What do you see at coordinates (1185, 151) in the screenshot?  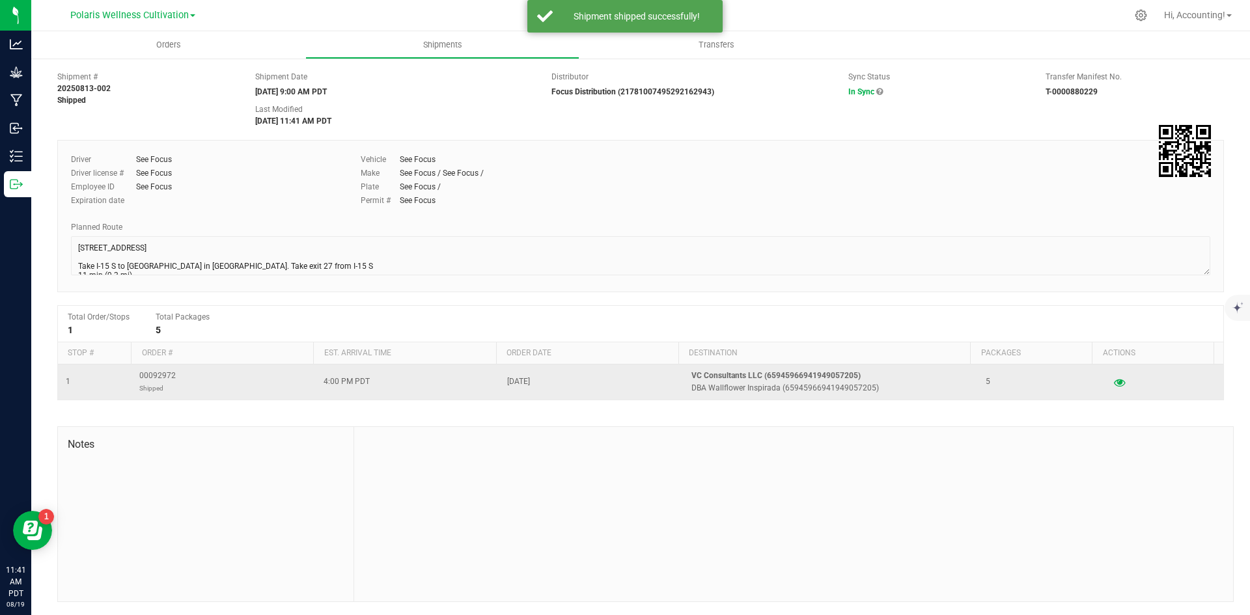 I see `qrcode: 20250813-002` at bounding box center [1185, 151].